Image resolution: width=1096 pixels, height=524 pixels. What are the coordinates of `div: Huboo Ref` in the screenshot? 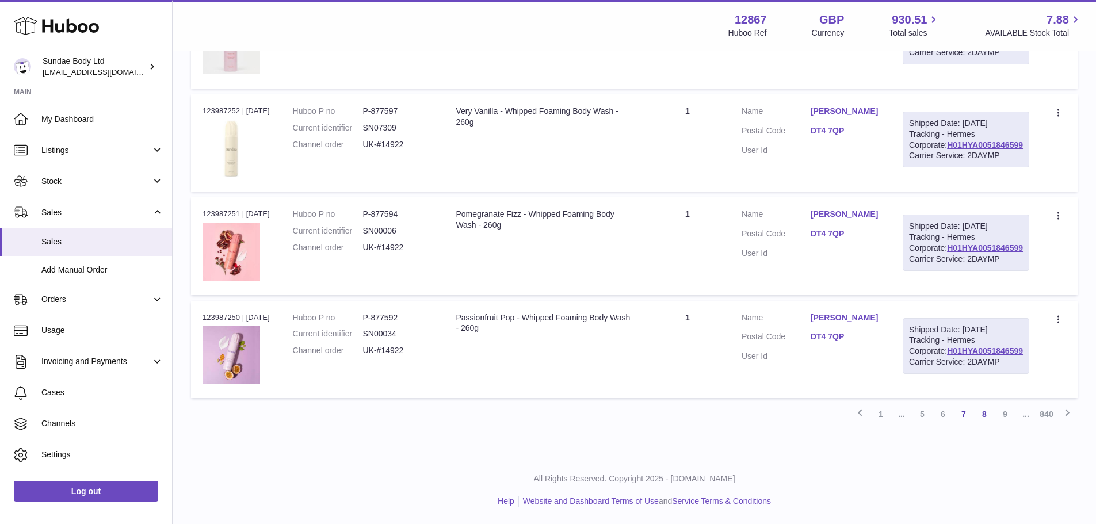 It's located at (747, 33).